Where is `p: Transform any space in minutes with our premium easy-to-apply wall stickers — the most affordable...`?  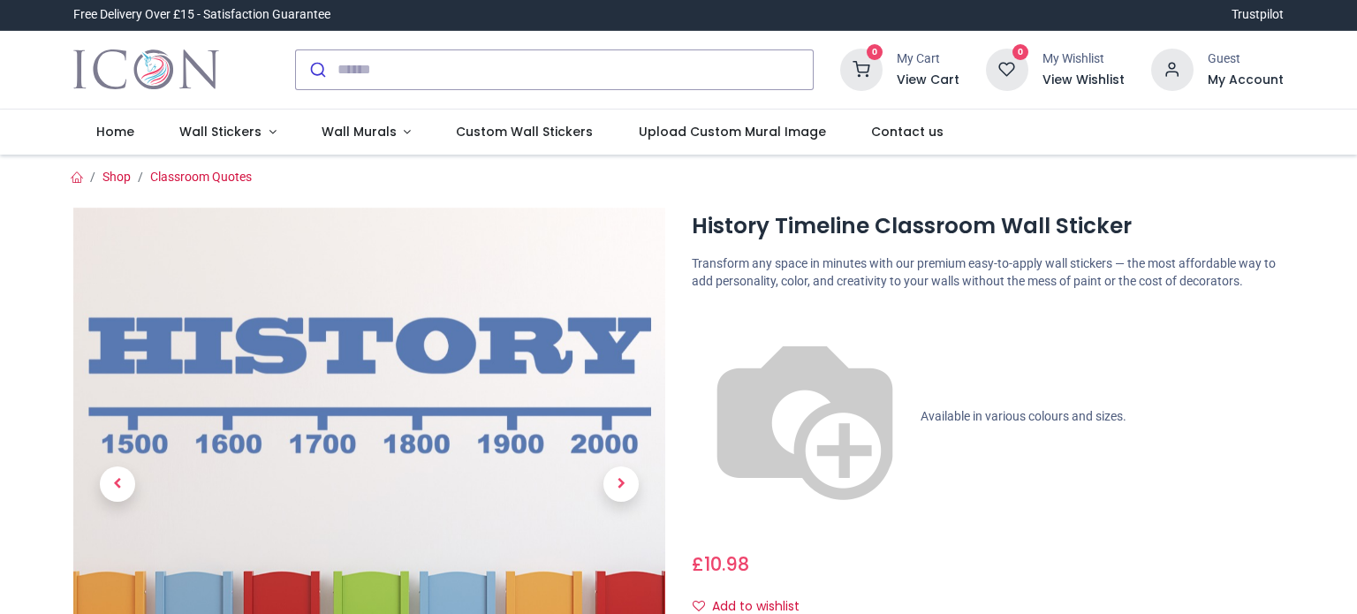
p: Transform any space in minutes with our premium easy-to-apply wall stickers — the most affordable... is located at coordinates (987, 272).